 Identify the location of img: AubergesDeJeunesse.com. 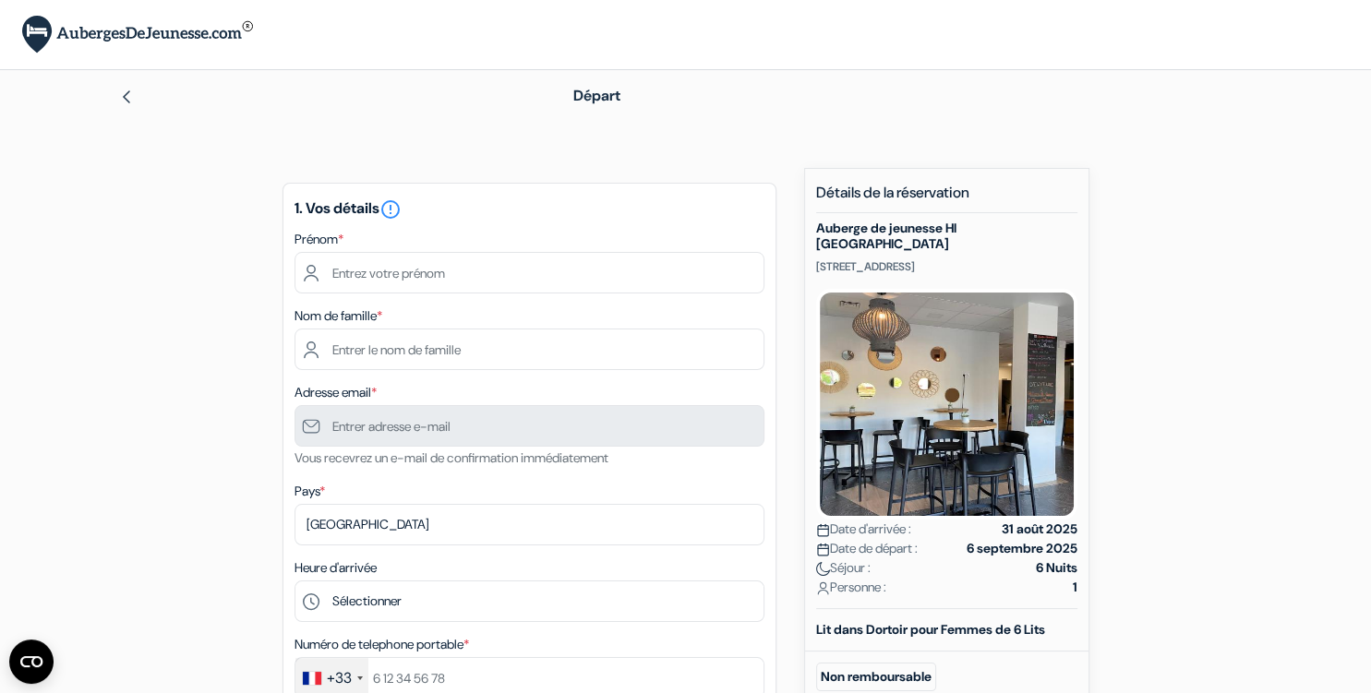
(138, 34).